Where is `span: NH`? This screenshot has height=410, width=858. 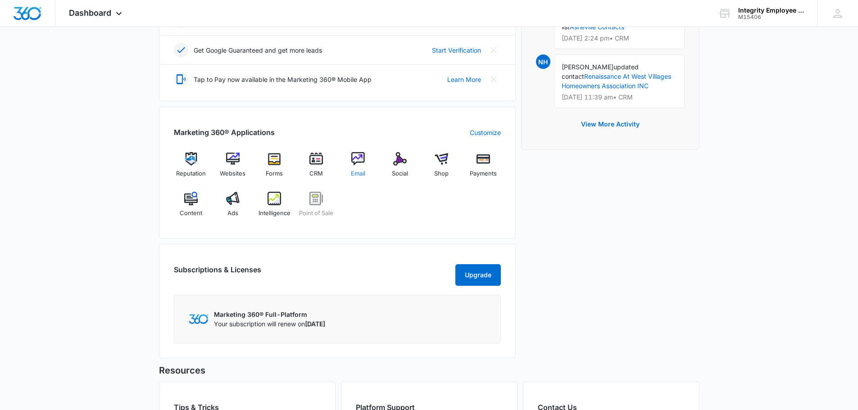 span: NH is located at coordinates (543, 62).